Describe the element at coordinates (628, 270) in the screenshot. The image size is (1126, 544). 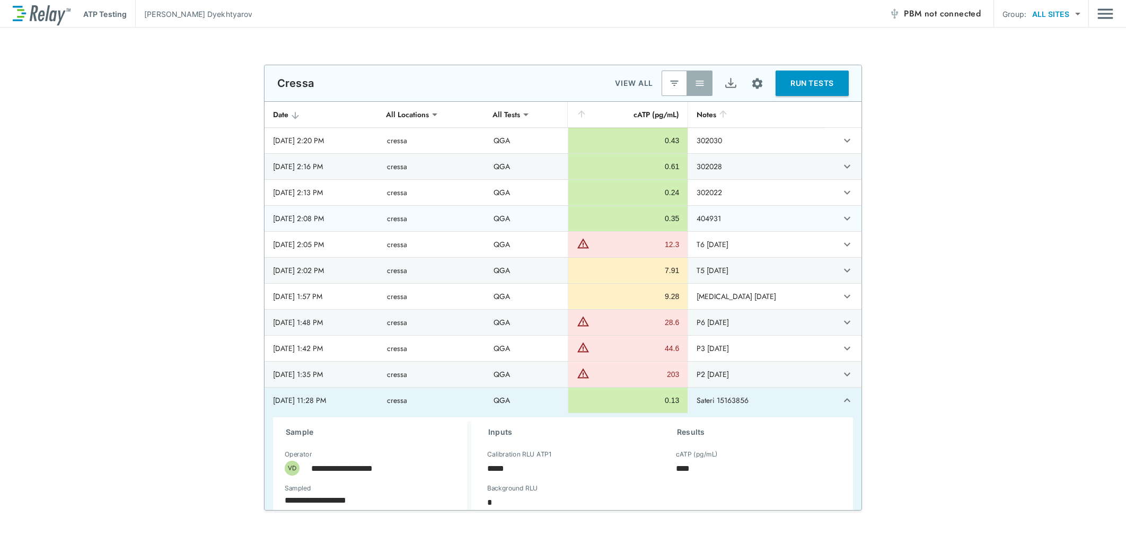
I see `div: 7.91` at that location.